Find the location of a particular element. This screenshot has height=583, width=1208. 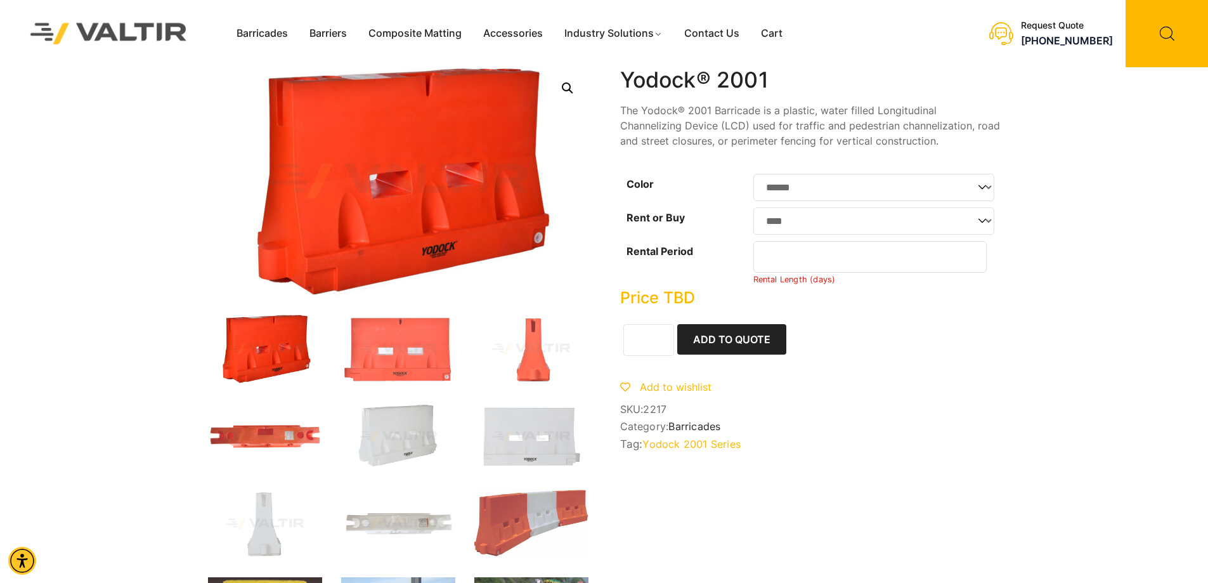

div: Request Quote is located at coordinates (1067, 25).